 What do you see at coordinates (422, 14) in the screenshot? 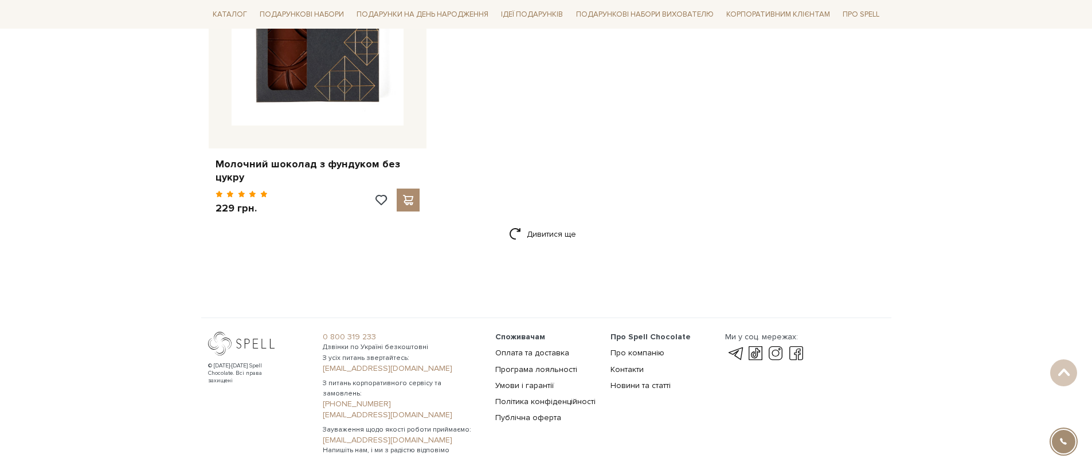
I see `a: Подарунки на День народження` at bounding box center [422, 14].